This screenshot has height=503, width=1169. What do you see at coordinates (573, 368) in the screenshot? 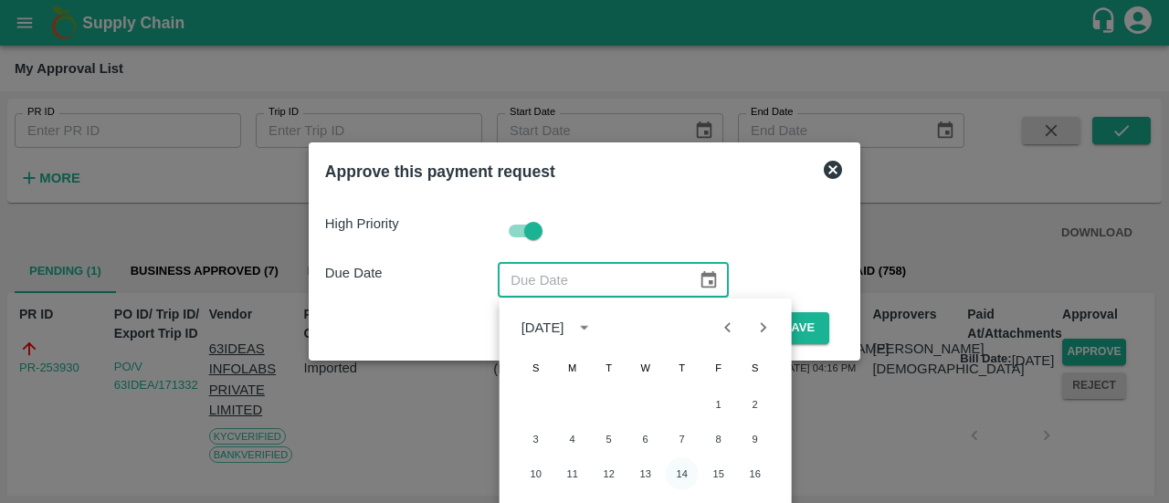
I see `span: Monday` at bounding box center [573, 368].